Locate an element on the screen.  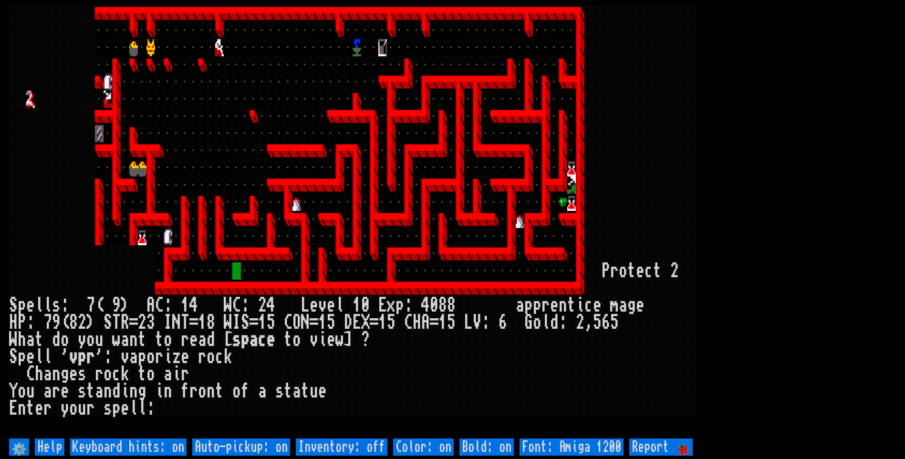
div: H is located at coordinates (417, 322).